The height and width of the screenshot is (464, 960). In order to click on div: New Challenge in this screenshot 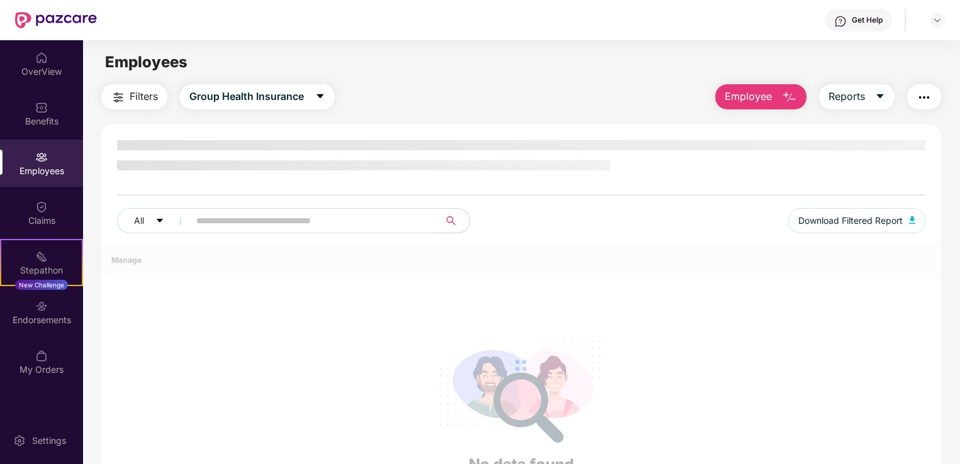, I will do `click(42, 285)`.